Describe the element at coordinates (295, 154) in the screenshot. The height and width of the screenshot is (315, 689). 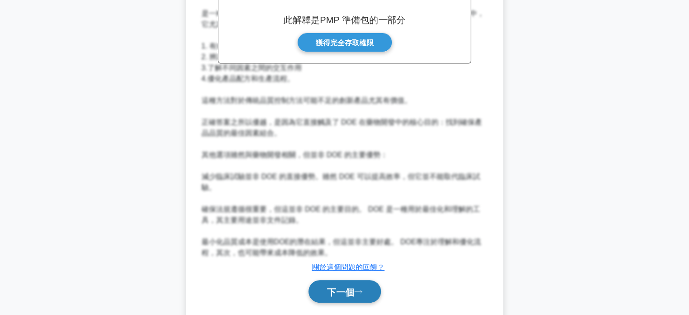
I see `font: 其他選項雖然與藥物開發相關，但並非 DOE 的主要優勢：` at that location.